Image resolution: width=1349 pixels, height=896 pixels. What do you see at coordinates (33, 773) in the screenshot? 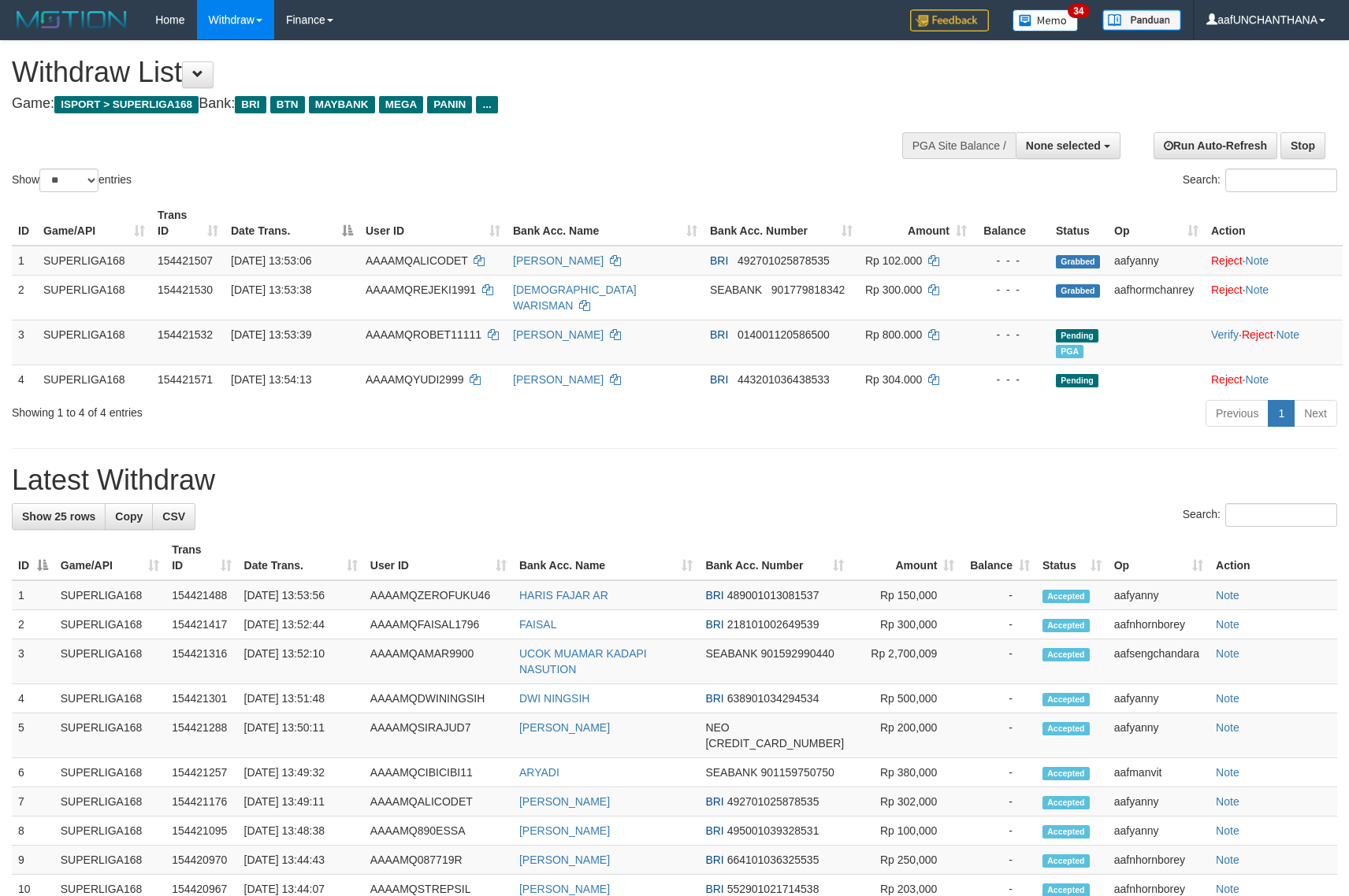
I see `td: 6` at bounding box center [33, 773].